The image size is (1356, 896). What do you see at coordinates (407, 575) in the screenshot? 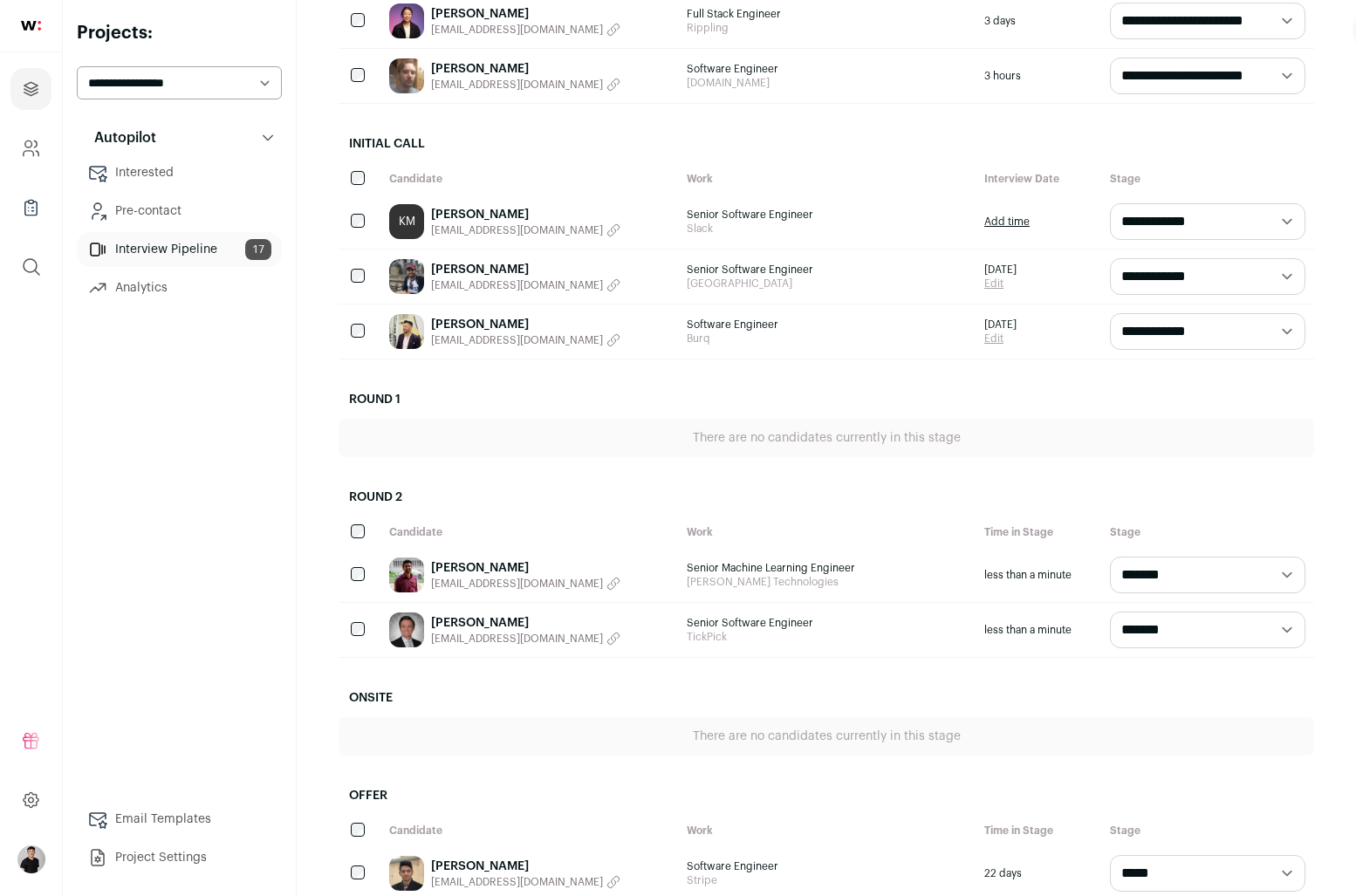
I see `img: ce00b2d16734f666d6e68534a50d8ba0e7d00869b2bec9755af99c6ec5f567c1.jpg` at bounding box center [407, 575].